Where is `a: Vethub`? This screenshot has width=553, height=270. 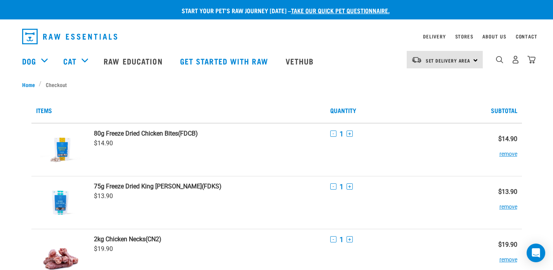
a: Vethub is located at coordinates (301, 61).